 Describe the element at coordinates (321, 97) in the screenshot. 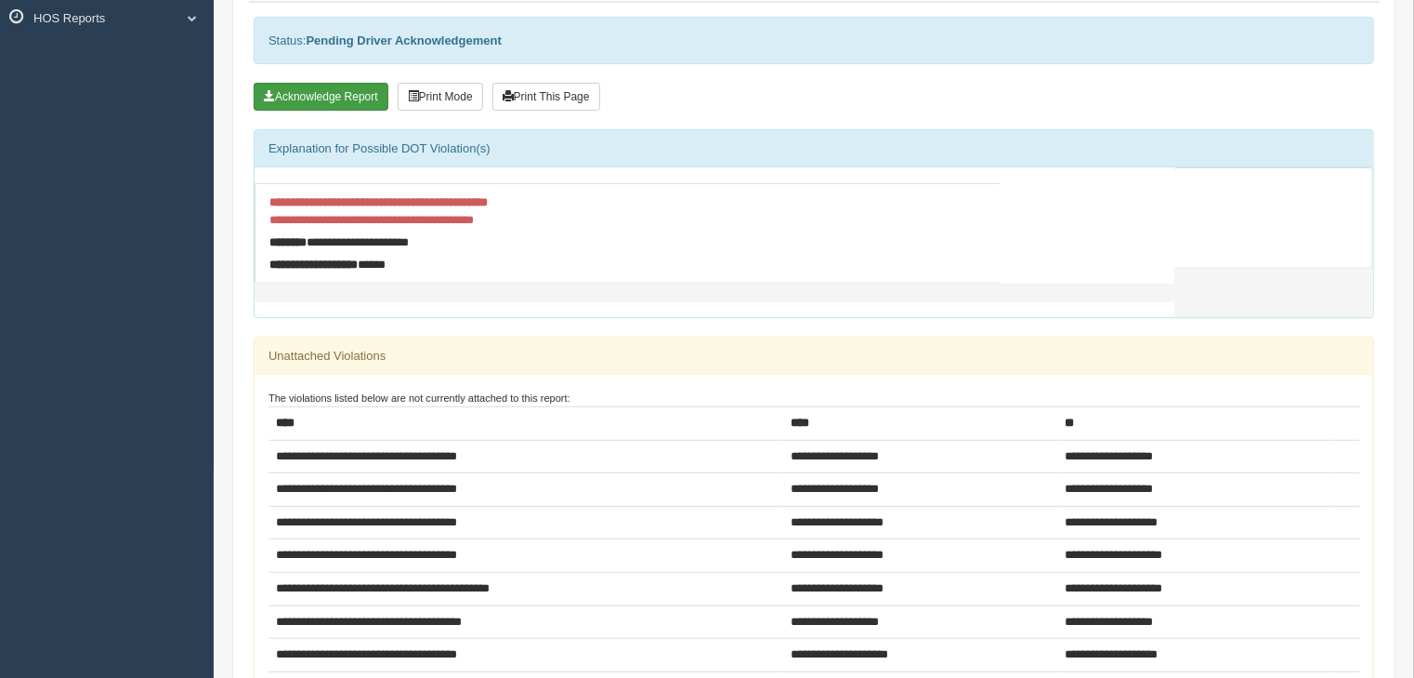

I see `button: Acknowledge Receipt` at that location.